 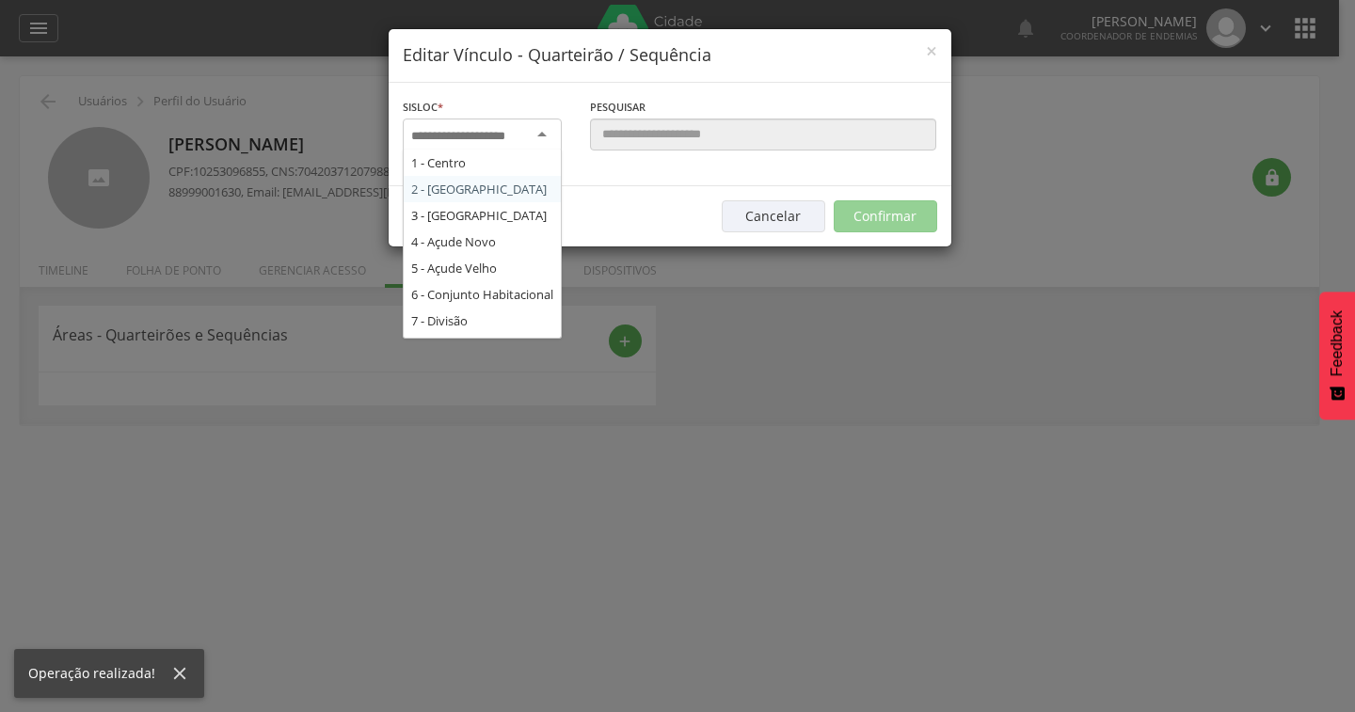 I want to click on button: Close, so click(x=931, y=51).